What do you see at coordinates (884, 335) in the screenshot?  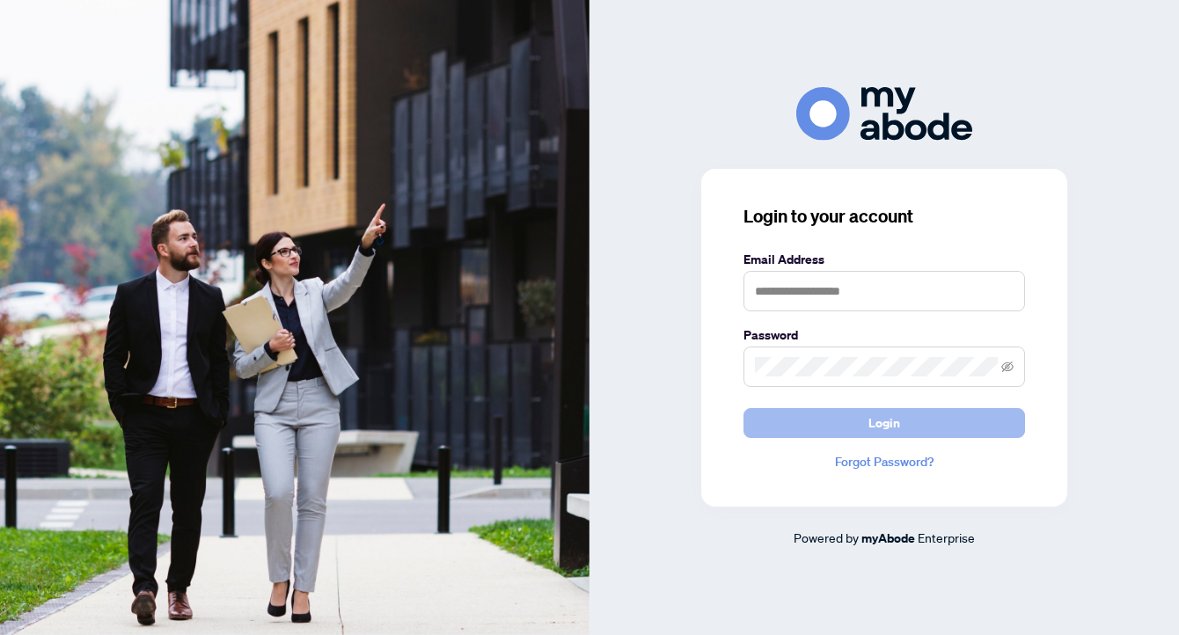 I see `label: Password` at bounding box center [884, 335].